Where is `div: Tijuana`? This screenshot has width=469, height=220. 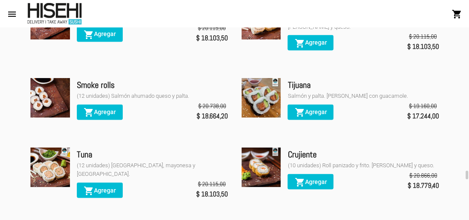 div: Tijuana is located at coordinates (363, 85).